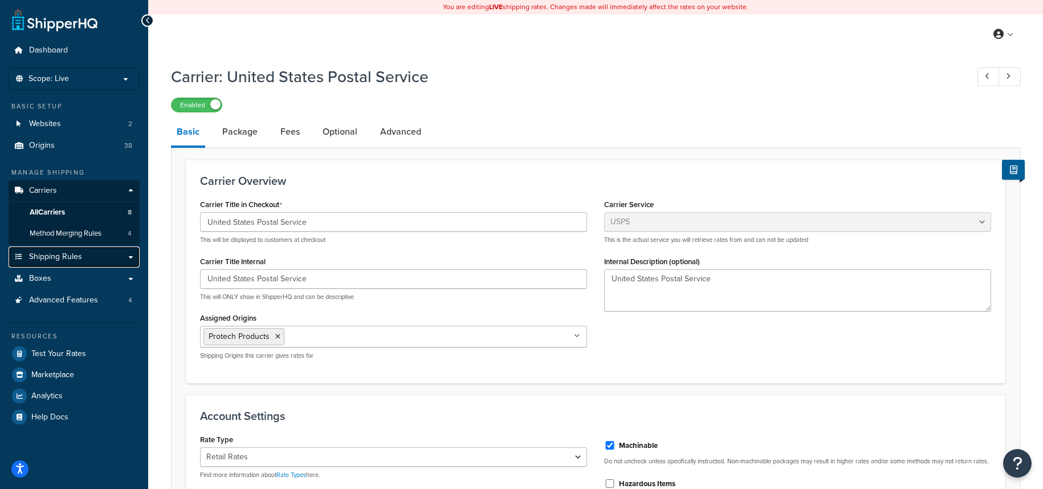 This screenshot has width=1043, height=489. Describe the element at coordinates (290, 132) in the screenshot. I see `a: Fees` at that location.